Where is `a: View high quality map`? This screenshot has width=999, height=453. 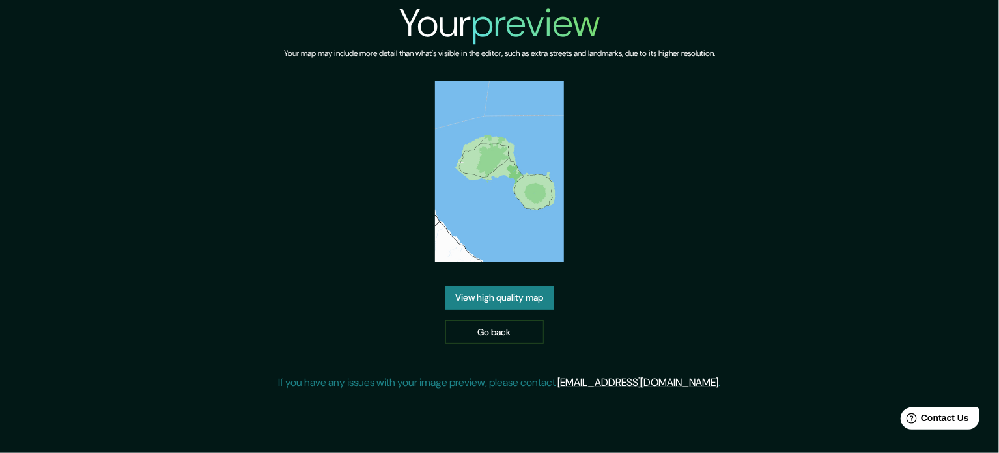
a: View high quality map is located at coordinates (499, 298).